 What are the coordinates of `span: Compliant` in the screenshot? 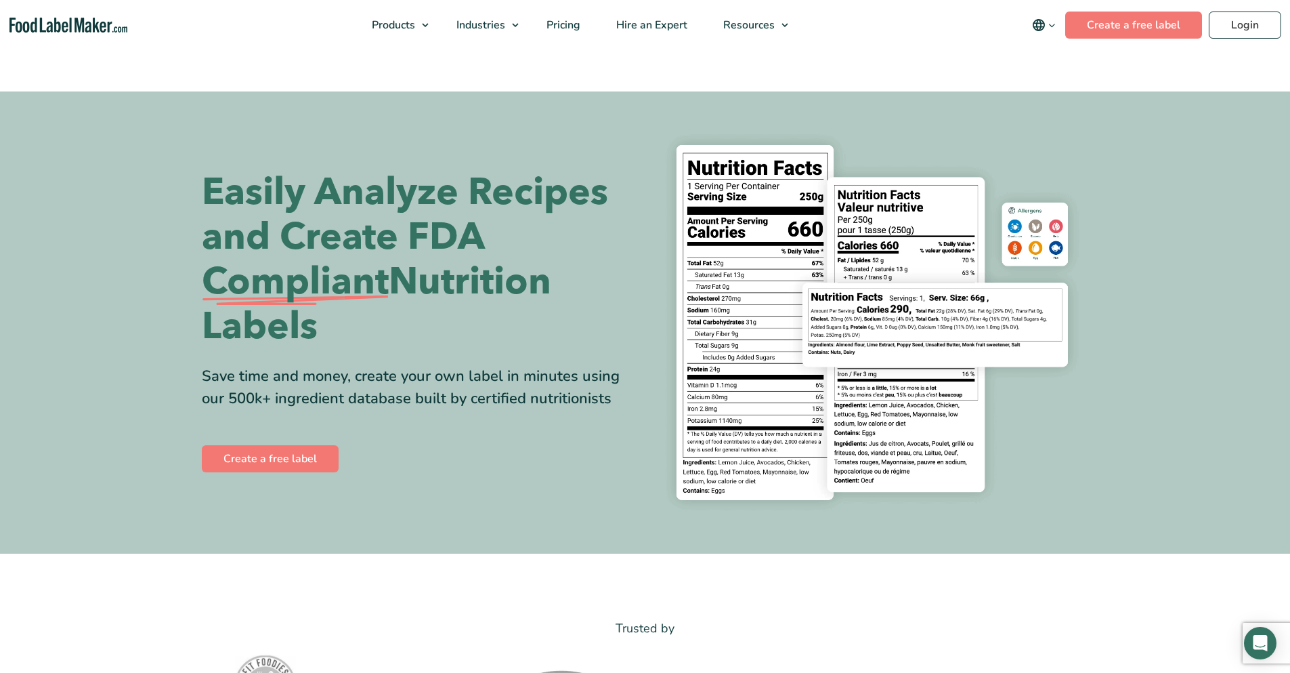 It's located at (295, 282).